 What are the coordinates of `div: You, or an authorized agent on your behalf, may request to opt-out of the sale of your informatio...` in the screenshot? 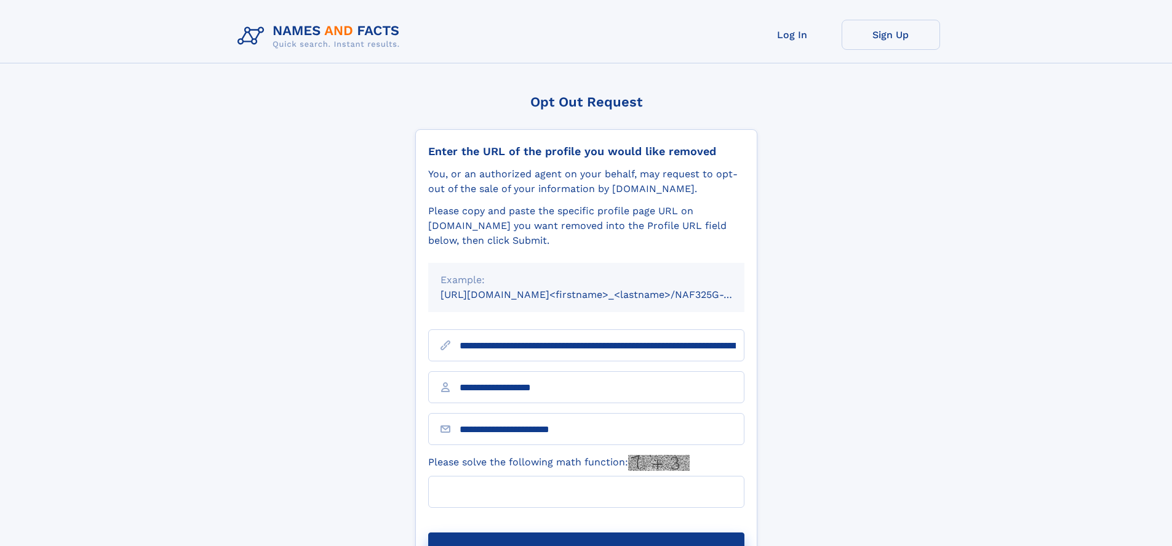 It's located at (586, 181).